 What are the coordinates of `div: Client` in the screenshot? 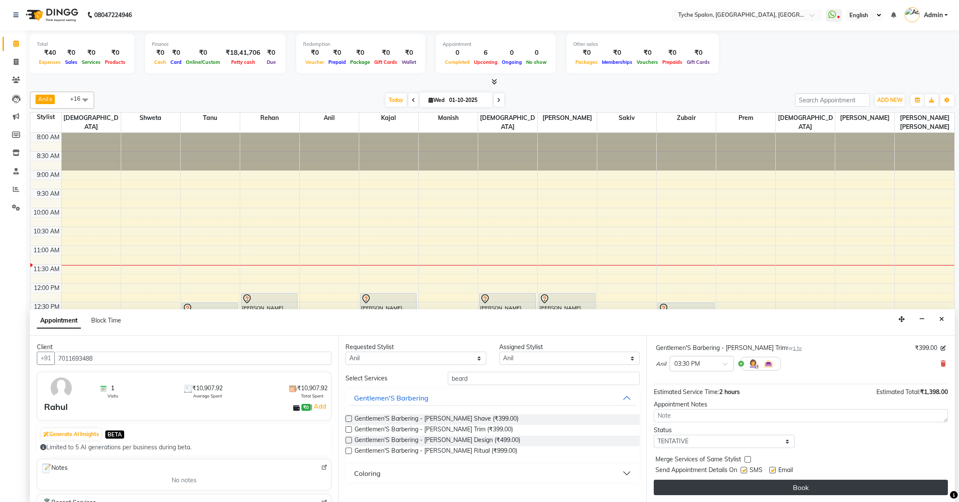 It's located at (184, 347).